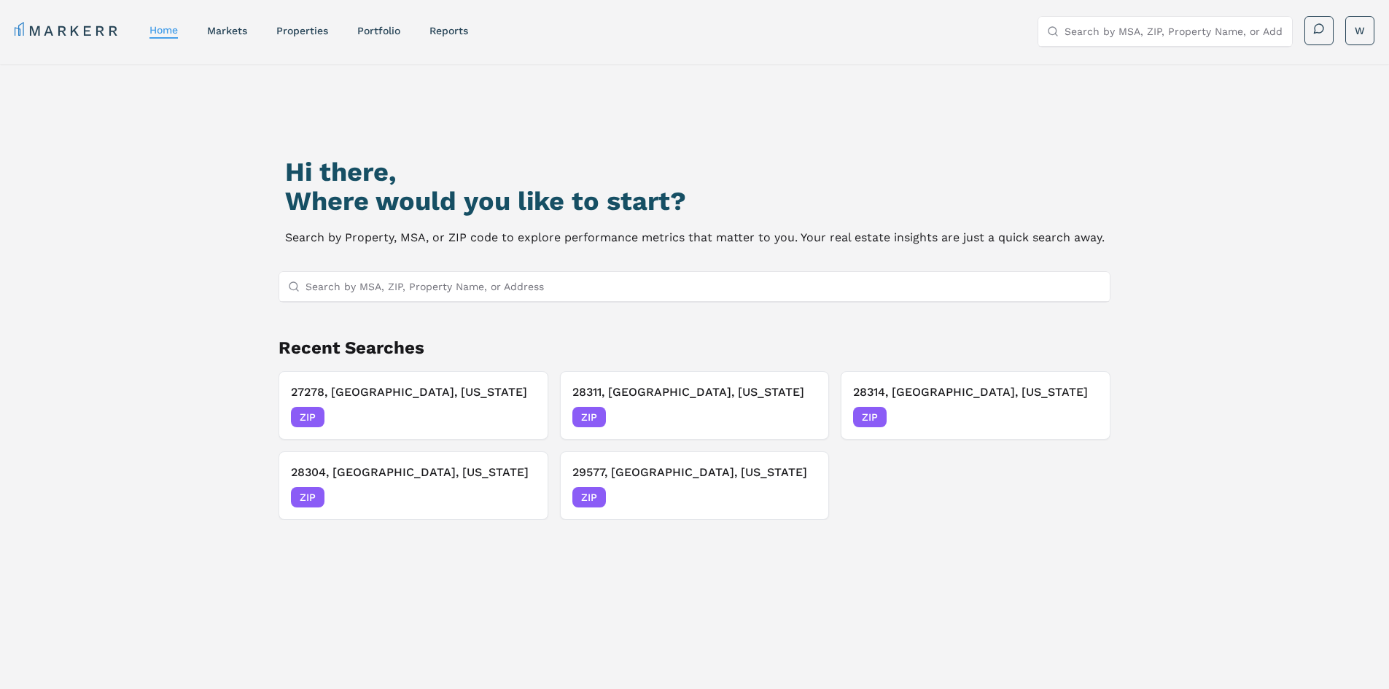  I want to click on a: home, so click(163, 30).